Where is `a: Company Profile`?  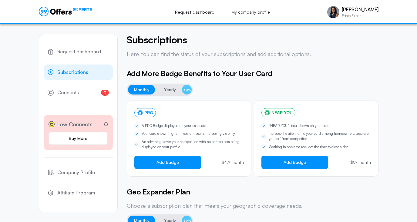 a: Company Profile is located at coordinates (78, 173).